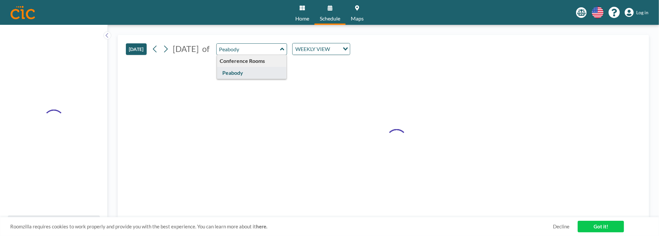  I want to click on div: Peabody, so click(252, 73).